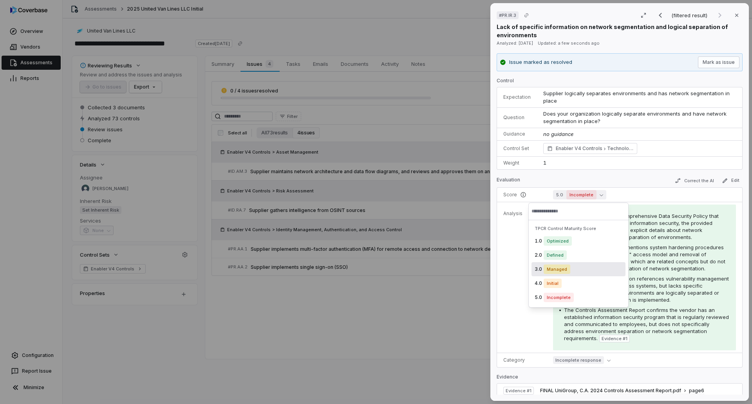 This screenshot has width=752, height=404. Describe the element at coordinates (578, 255) in the screenshot. I see `div: 2.0` at that location.